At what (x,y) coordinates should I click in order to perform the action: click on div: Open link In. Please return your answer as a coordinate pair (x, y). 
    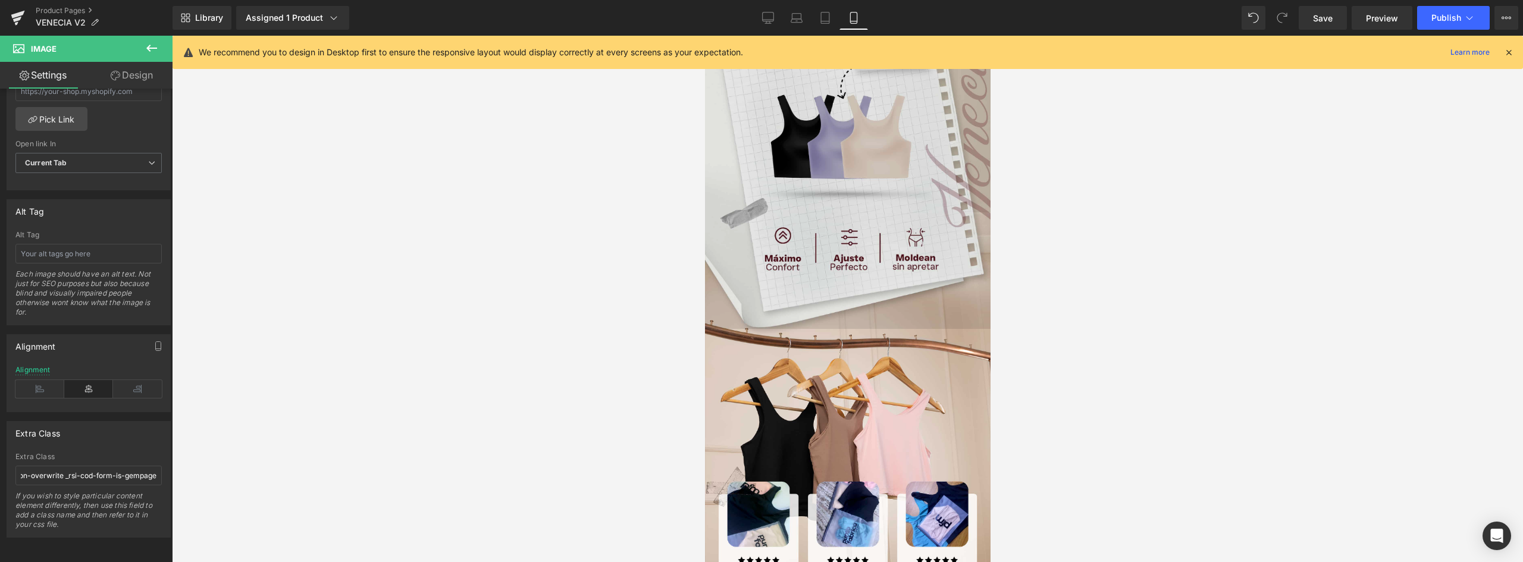
    Looking at the image, I should click on (89, 144).